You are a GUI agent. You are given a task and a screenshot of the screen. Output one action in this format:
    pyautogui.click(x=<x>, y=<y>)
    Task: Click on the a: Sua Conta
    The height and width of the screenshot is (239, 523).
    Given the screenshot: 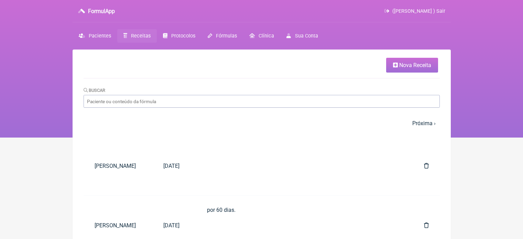 What is the action you would take?
    pyautogui.click(x=302, y=36)
    